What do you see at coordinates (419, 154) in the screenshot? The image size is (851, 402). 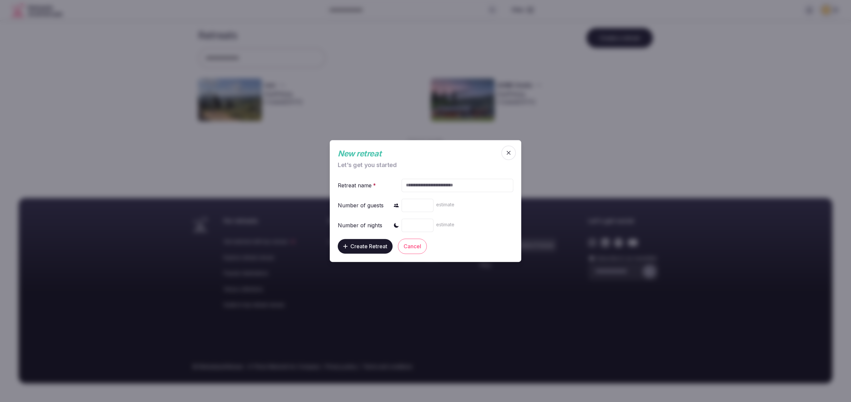 I see `div: New retreat` at bounding box center [419, 154].